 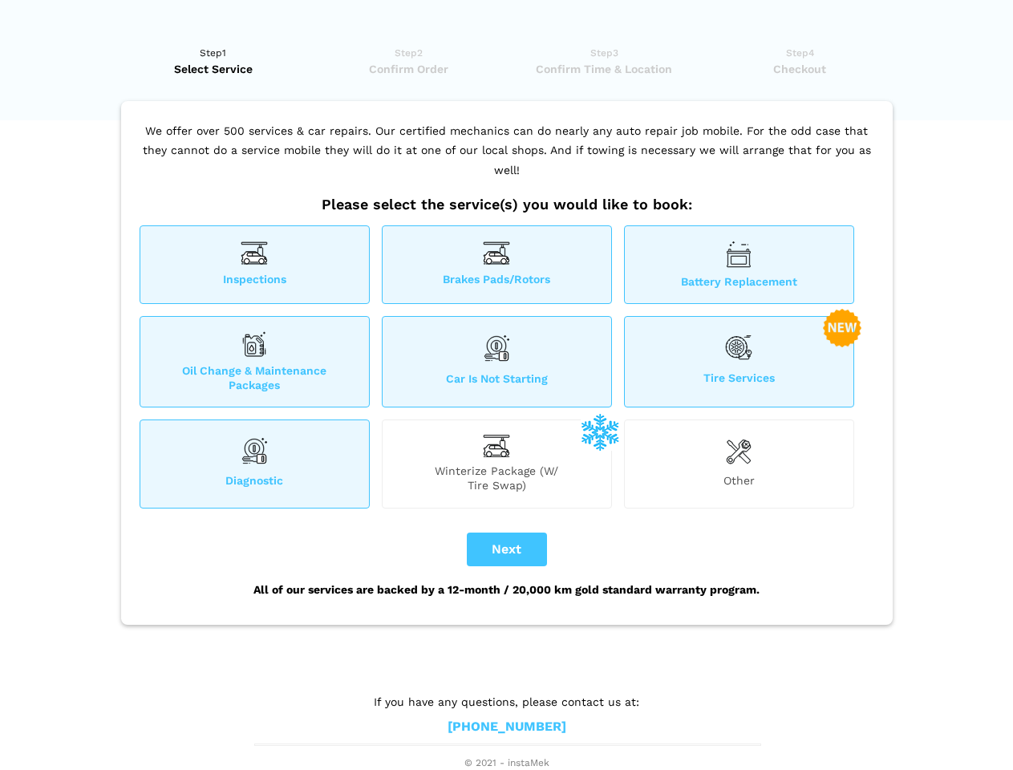 I want to click on span: Confirm Time & Location, so click(x=604, y=69).